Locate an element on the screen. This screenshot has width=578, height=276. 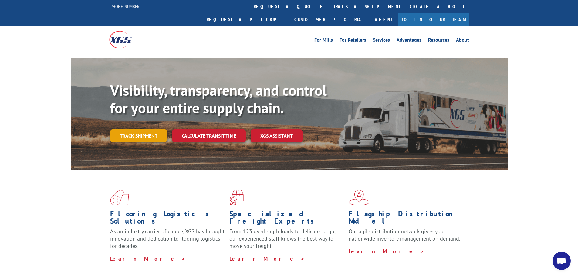
h1: Specialized Freight Experts is located at coordinates (287, 219).